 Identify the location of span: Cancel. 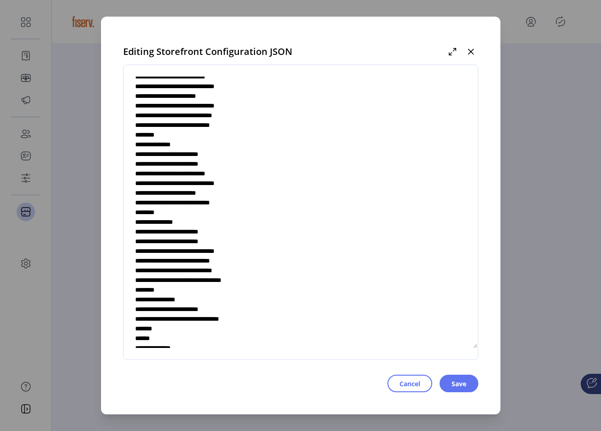
(410, 384).